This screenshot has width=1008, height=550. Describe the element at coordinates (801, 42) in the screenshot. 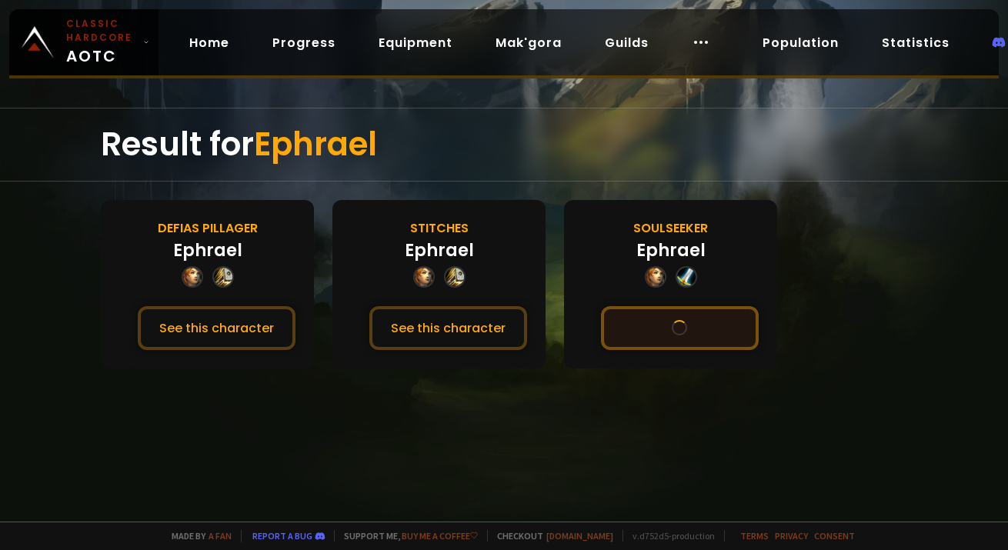

I see `a: Population` at that location.